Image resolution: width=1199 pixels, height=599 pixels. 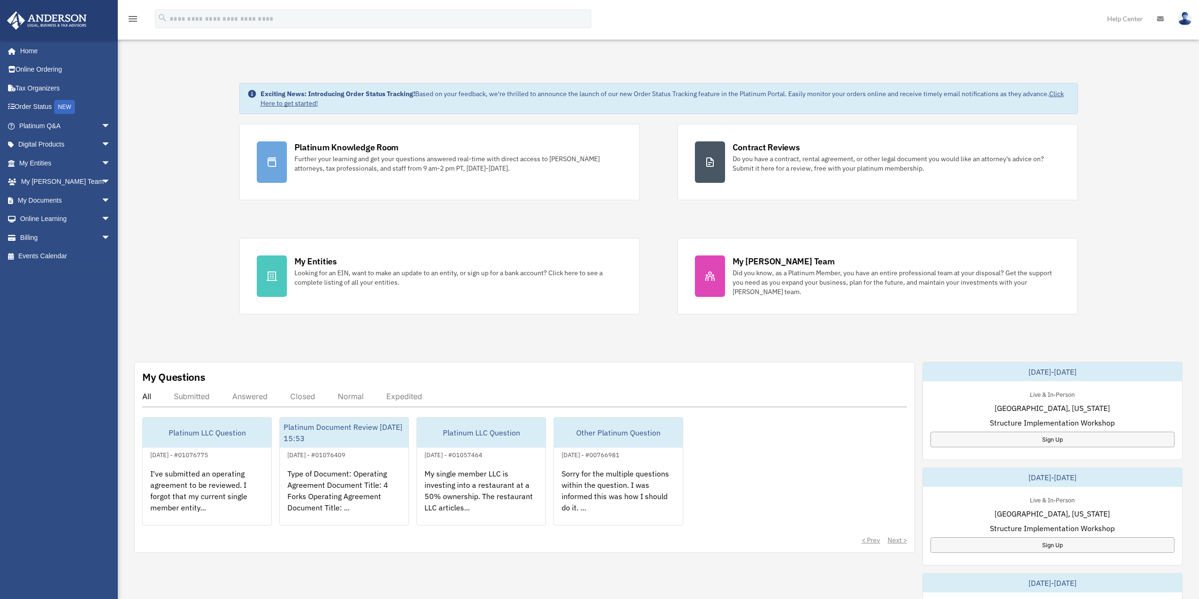 I want to click on a: Home, so click(x=63, y=51).